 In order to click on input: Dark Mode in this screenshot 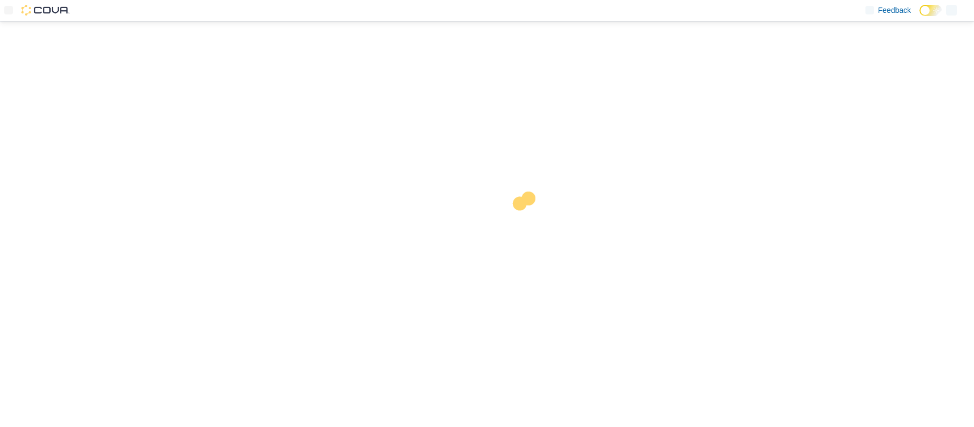, I will do `click(930, 10)`.